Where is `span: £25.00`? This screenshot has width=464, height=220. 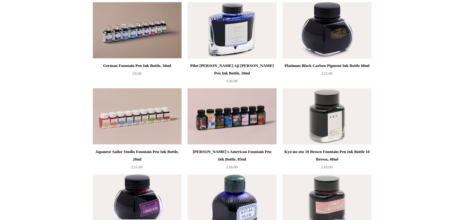
span: £25.00 is located at coordinates (327, 73).